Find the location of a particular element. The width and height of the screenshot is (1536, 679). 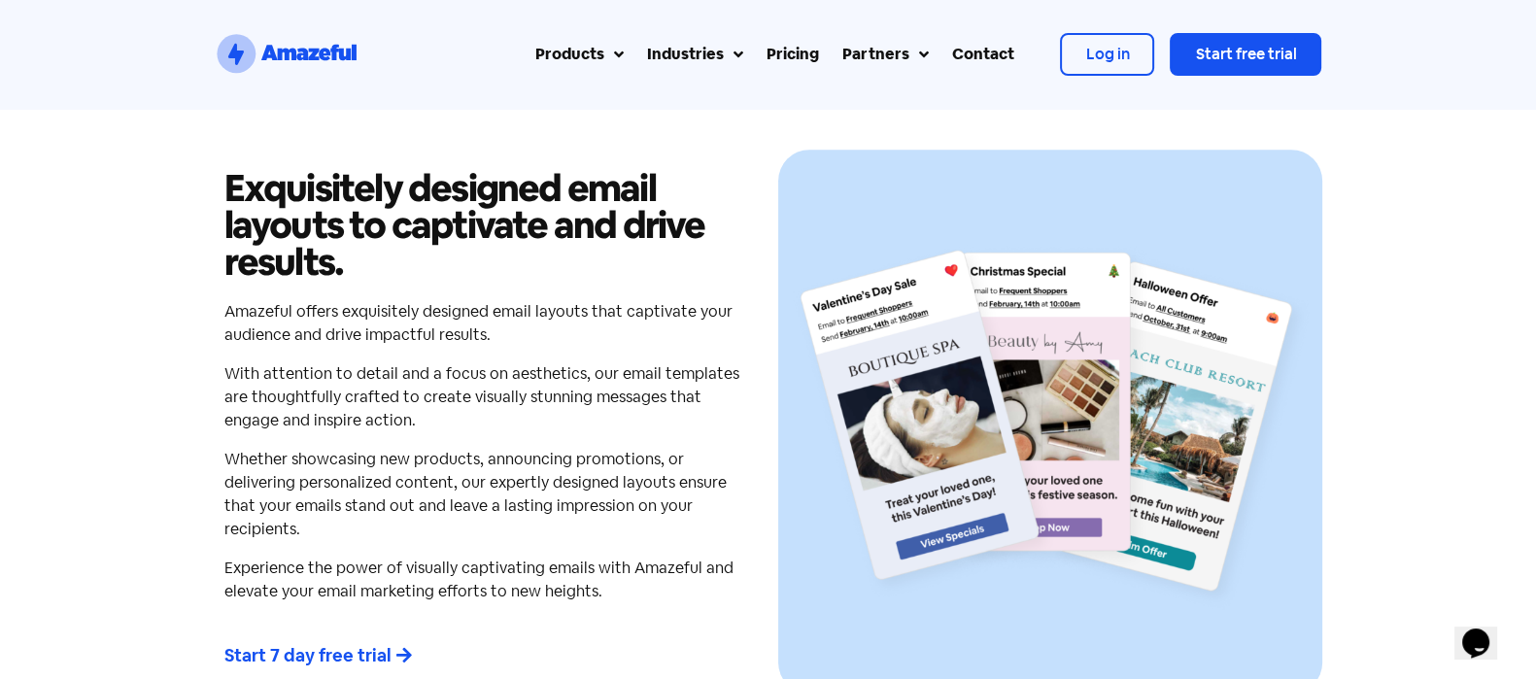

a: SVG link is located at coordinates (287, 54).